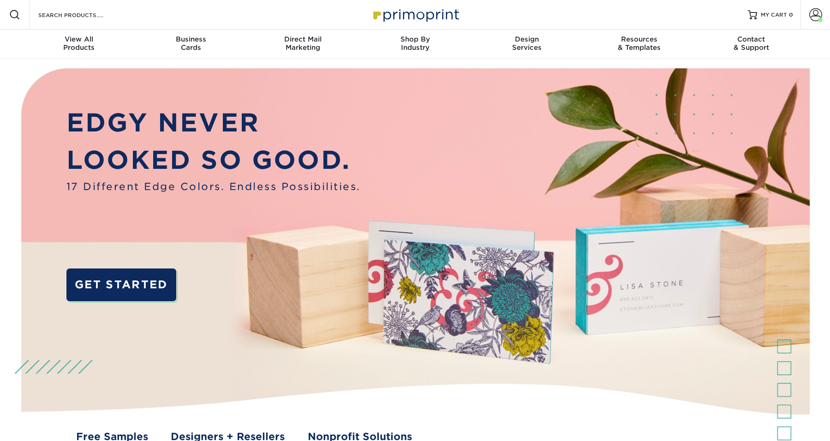 The image size is (830, 441). What do you see at coordinates (214, 160) in the screenshot?
I see `p: LOOKED SO GOOD.` at bounding box center [214, 160].